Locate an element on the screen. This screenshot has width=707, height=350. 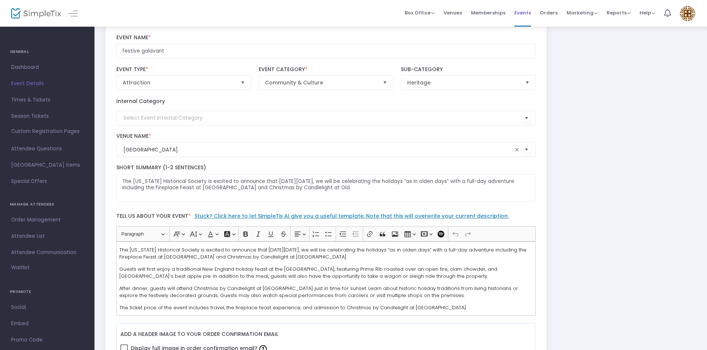
button: Paragraph is located at coordinates (143, 234).